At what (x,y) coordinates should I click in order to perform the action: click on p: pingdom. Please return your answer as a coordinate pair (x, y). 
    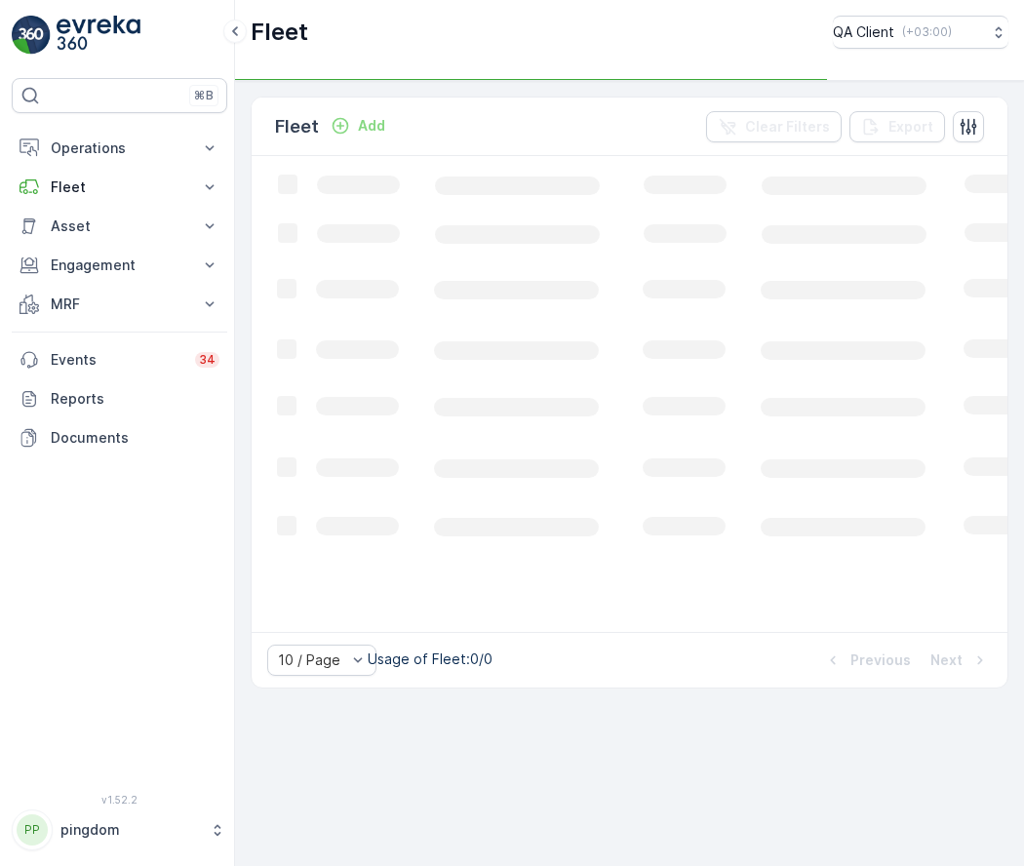
    Looking at the image, I should click on (130, 830).